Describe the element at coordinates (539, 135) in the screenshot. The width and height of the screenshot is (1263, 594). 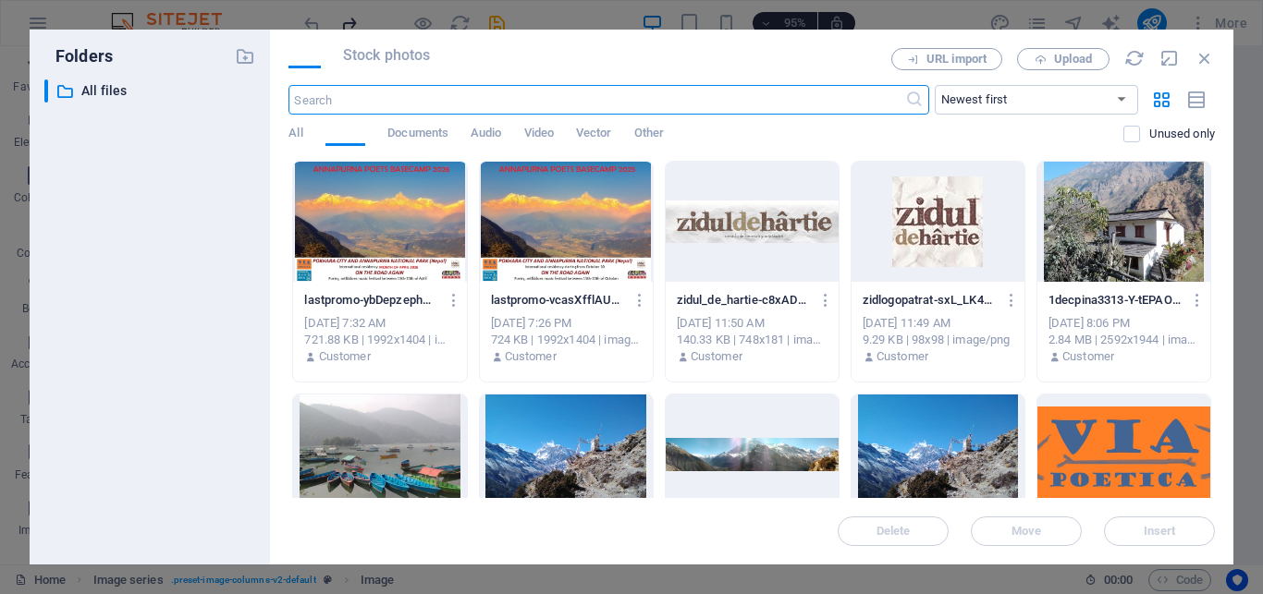
I see `span: Video` at that location.